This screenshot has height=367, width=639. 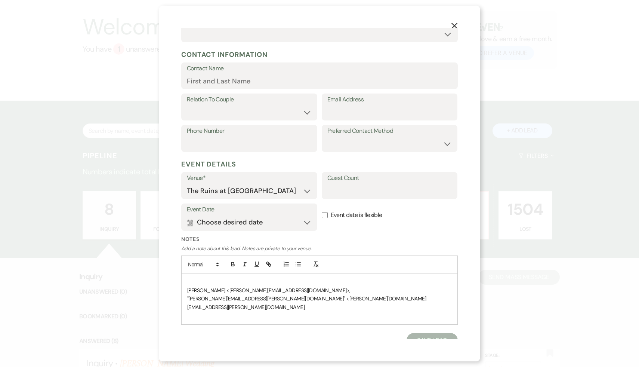 What do you see at coordinates (390, 99) in the screenshot?
I see `label: Email Address` at bounding box center [390, 99].